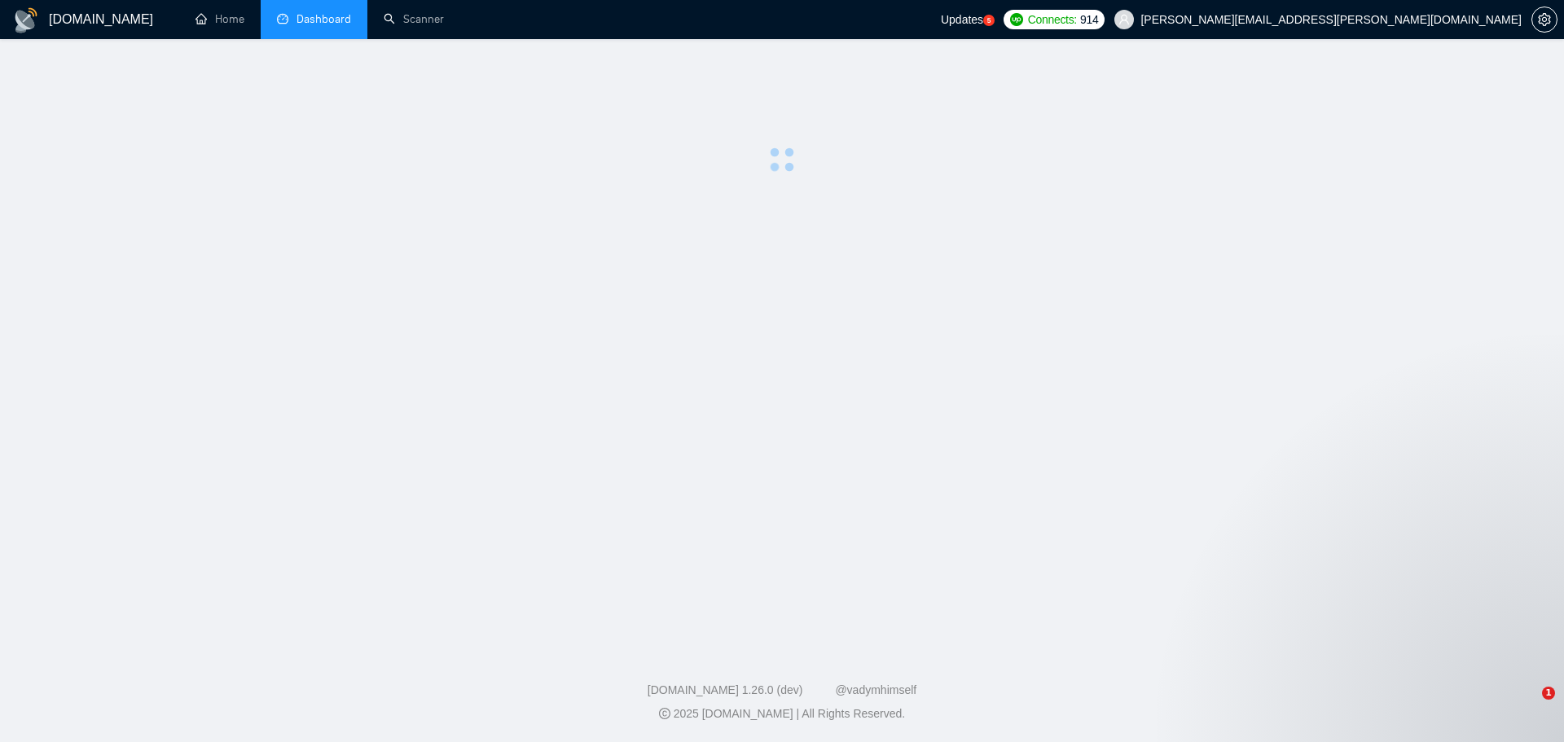 The width and height of the screenshot is (1564, 742). What do you see at coordinates (876, 690) in the screenshot?
I see `a: @vadymhimself` at bounding box center [876, 690].